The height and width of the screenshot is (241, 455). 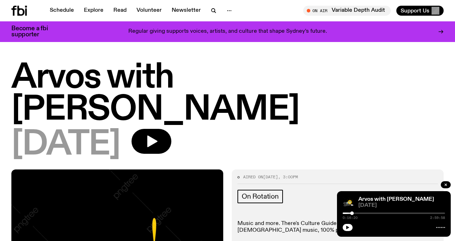 What do you see at coordinates (149, 11) in the screenshot?
I see `a: Volunteer` at bounding box center [149, 11].